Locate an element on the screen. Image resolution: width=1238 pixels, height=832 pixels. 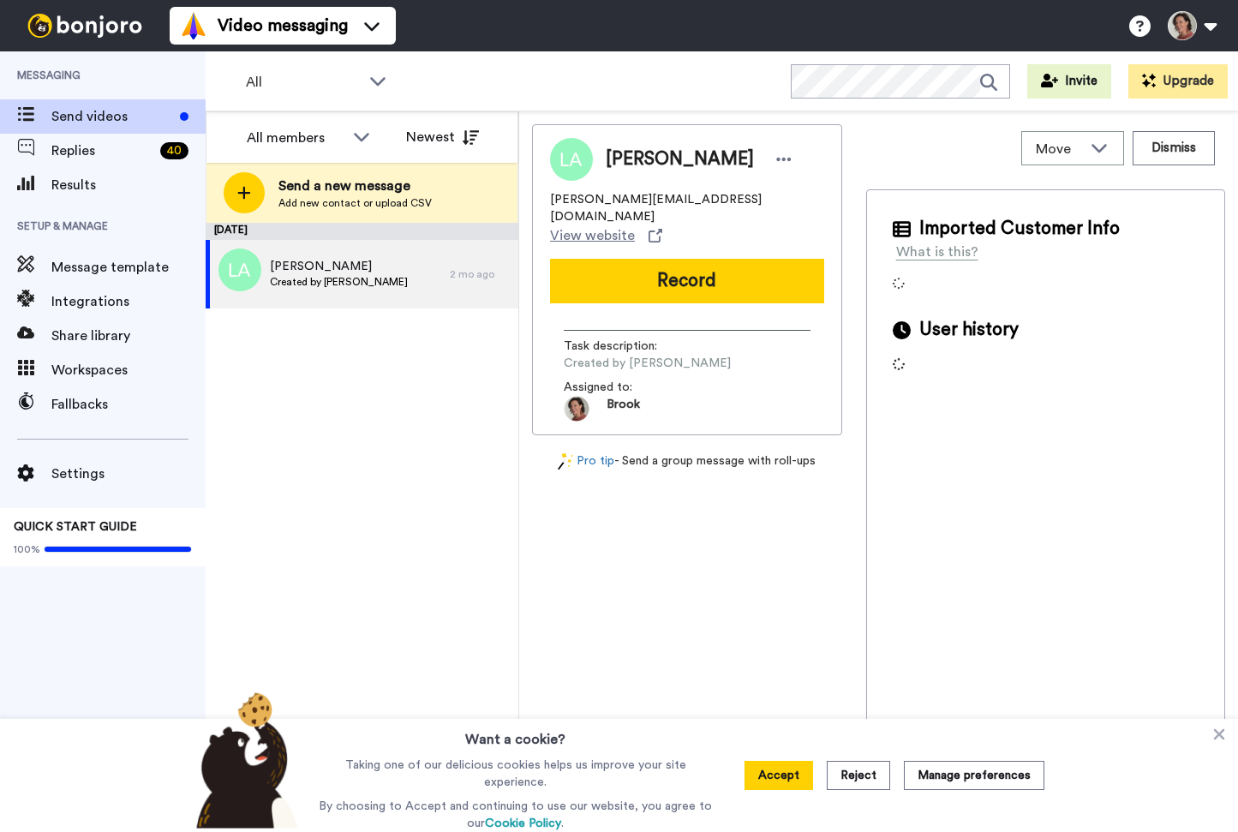
span: Move is located at coordinates (1059, 149).